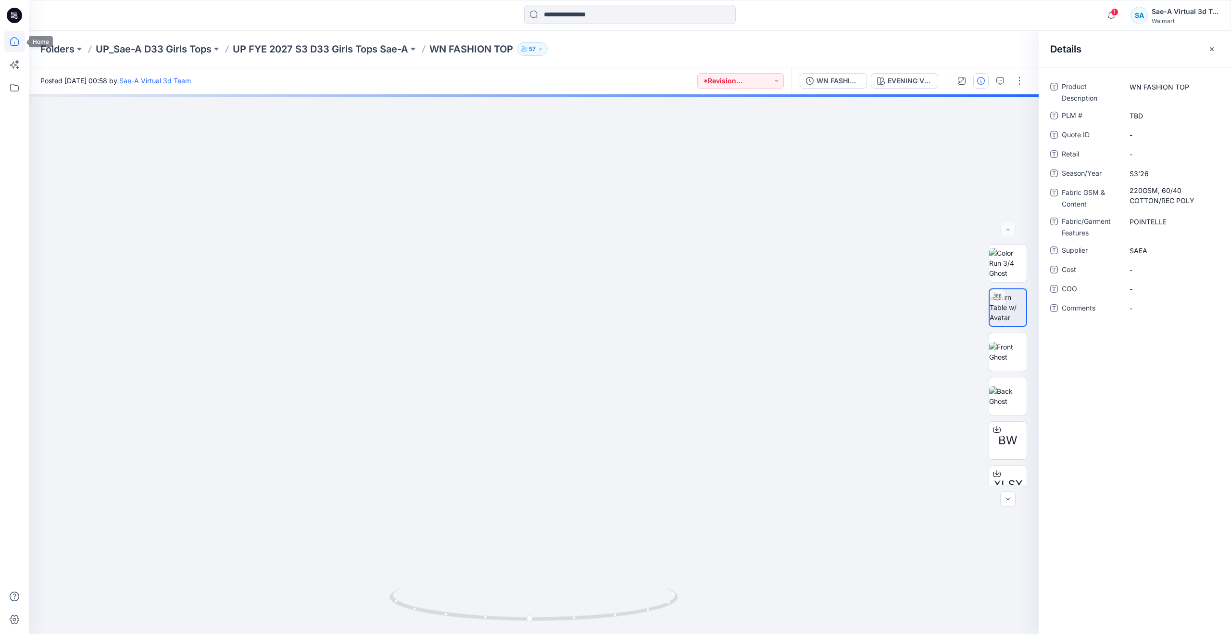 This screenshot has height=634, width=1231. I want to click on span: XLSX, so click(1008, 484).